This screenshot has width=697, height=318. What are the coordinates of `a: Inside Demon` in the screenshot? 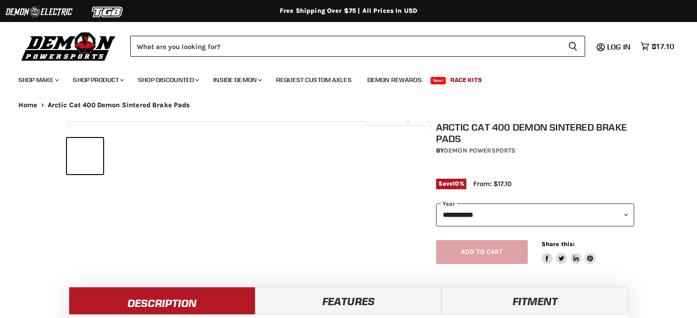 It's located at (237, 80).